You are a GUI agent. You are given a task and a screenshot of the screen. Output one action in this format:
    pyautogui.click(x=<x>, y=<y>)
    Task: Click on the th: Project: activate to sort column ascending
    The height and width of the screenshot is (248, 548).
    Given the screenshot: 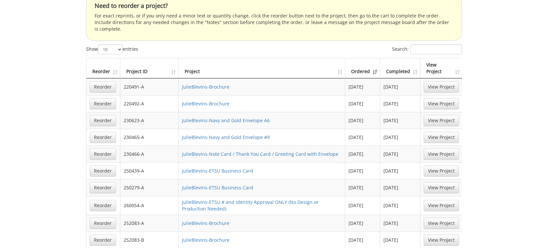 What is the action you would take?
    pyautogui.click(x=262, y=68)
    